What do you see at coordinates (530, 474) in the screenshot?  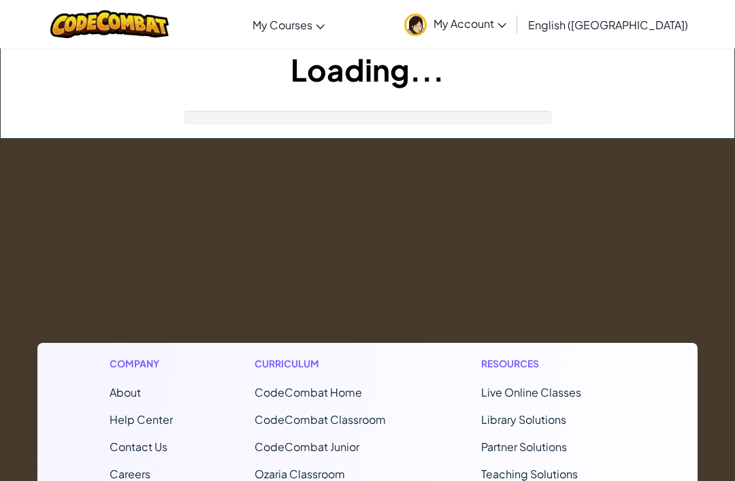 I see `a: Teaching Solutions` at bounding box center [530, 474].